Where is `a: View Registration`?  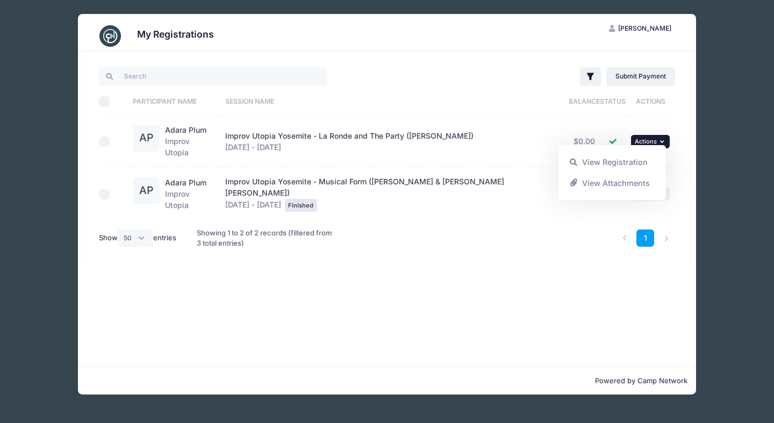
a: View Registration is located at coordinates (612, 162).